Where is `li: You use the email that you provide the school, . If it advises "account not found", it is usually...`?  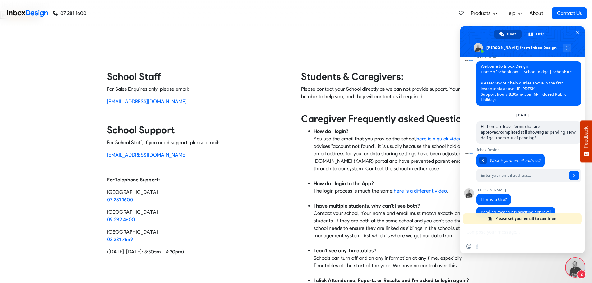 li: You use the email that you provide the school, . If it advises "account not found", it is usually... is located at coordinates (399, 154).